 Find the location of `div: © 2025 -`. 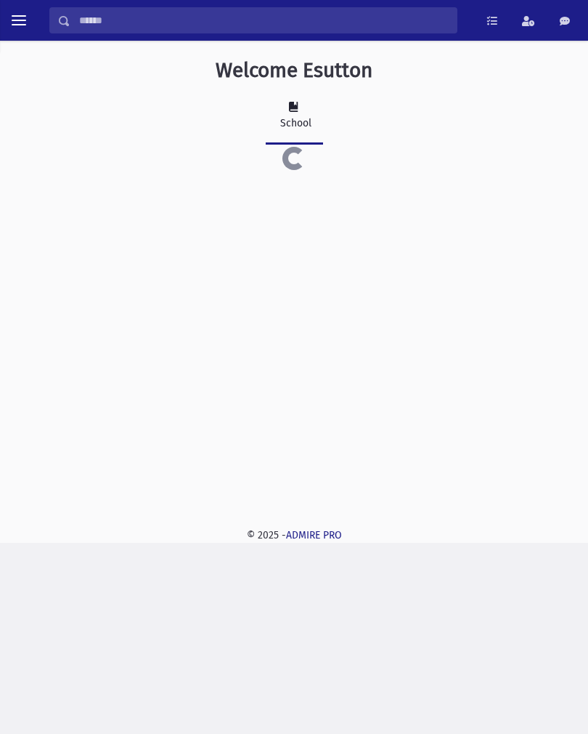

div: © 2025 - is located at coordinates (294, 535).